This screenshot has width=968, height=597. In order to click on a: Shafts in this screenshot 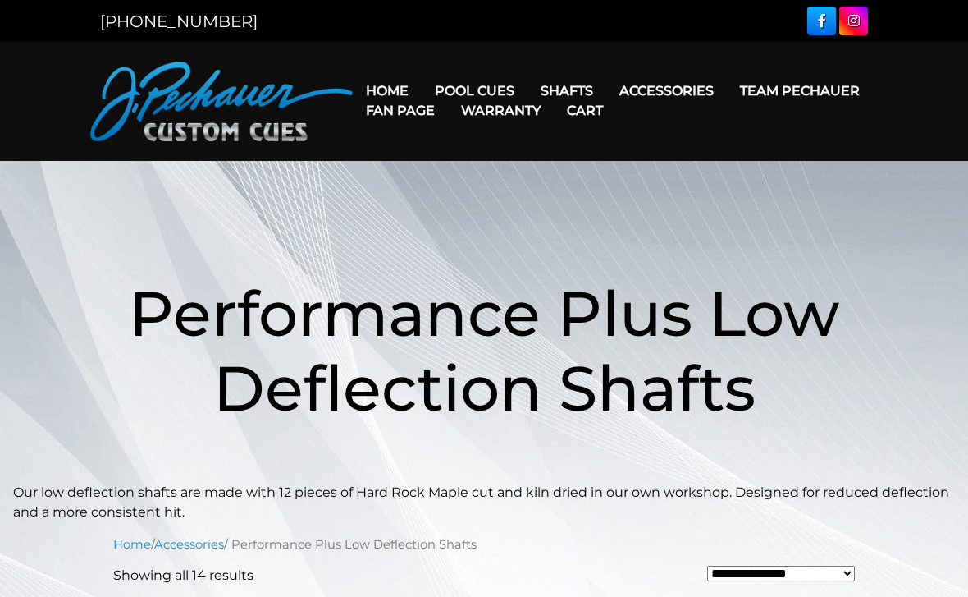, I will do `click(567, 90)`.